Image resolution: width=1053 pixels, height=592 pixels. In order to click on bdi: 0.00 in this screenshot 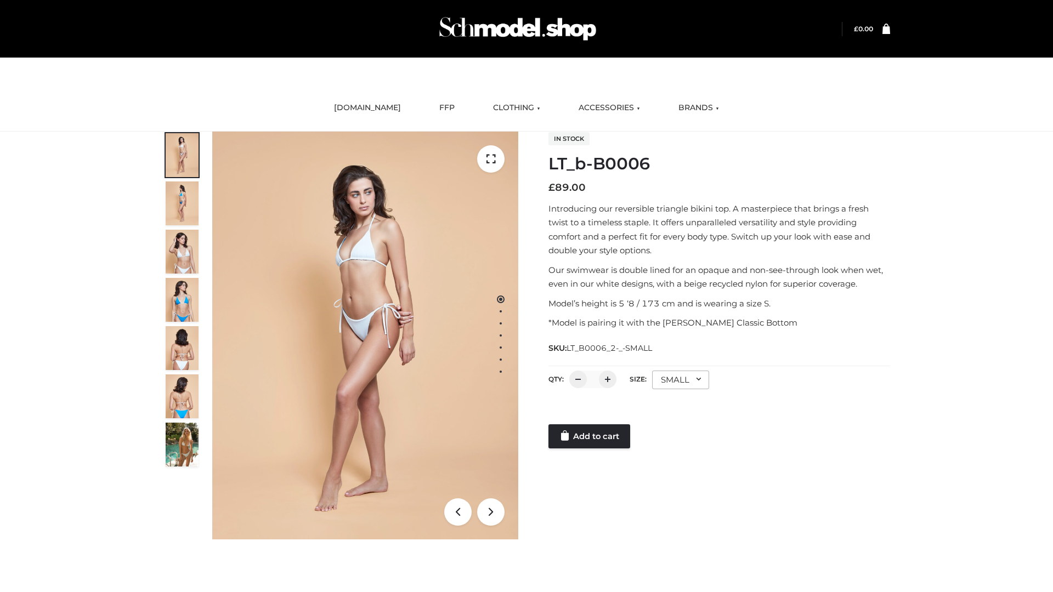, I will do `click(863, 29)`.